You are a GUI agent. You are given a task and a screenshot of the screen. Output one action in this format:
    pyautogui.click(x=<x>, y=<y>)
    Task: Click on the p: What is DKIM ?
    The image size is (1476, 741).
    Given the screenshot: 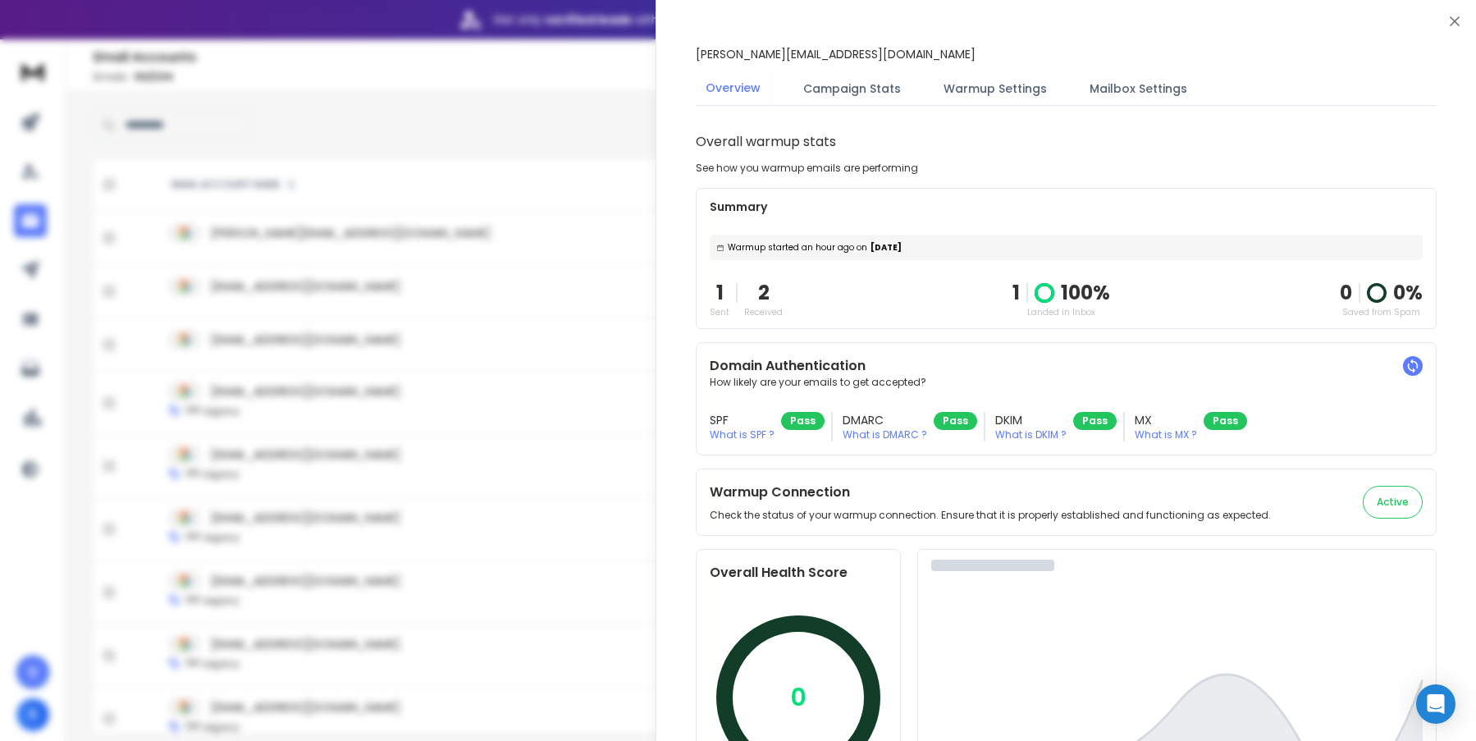 What is the action you would take?
    pyautogui.click(x=1031, y=435)
    